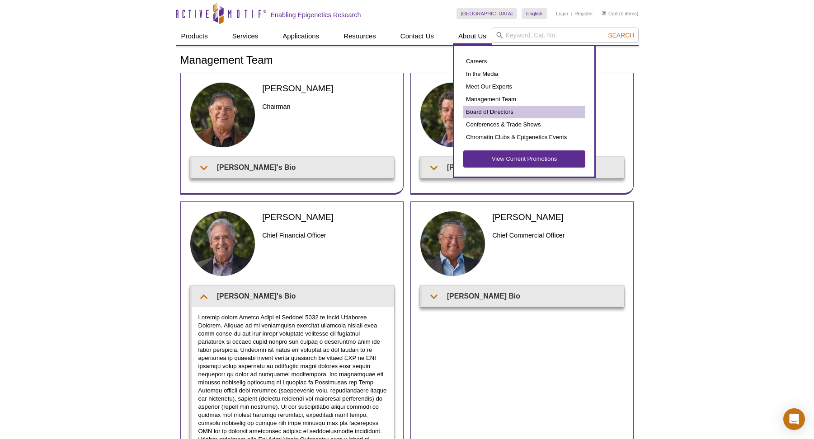 The height and width of the screenshot is (439, 814). Describe the element at coordinates (453, 115) in the screenshot. I see `img: Ted DeFrank headshot` at that location.